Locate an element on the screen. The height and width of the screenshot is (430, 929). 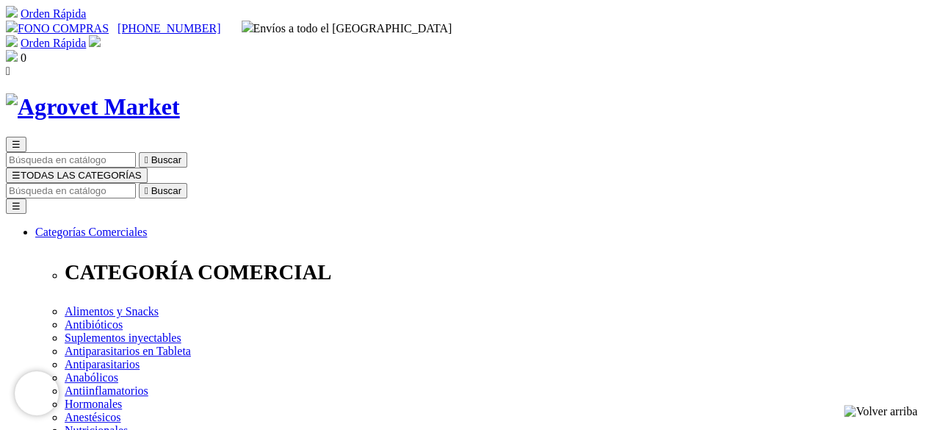
a: Antiparasitarios en Tableta is located at coordinates (128, 350).